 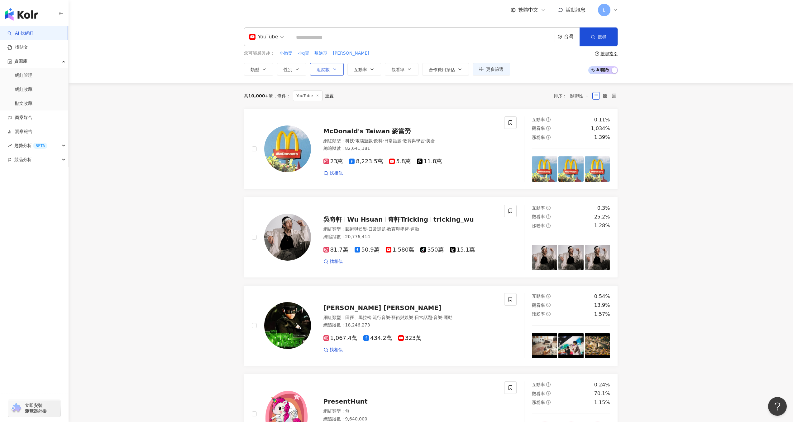 What do you see at coordinates (415, 229) in the screenshot?
I see `span: 運動` at bounding box center [415, 229].